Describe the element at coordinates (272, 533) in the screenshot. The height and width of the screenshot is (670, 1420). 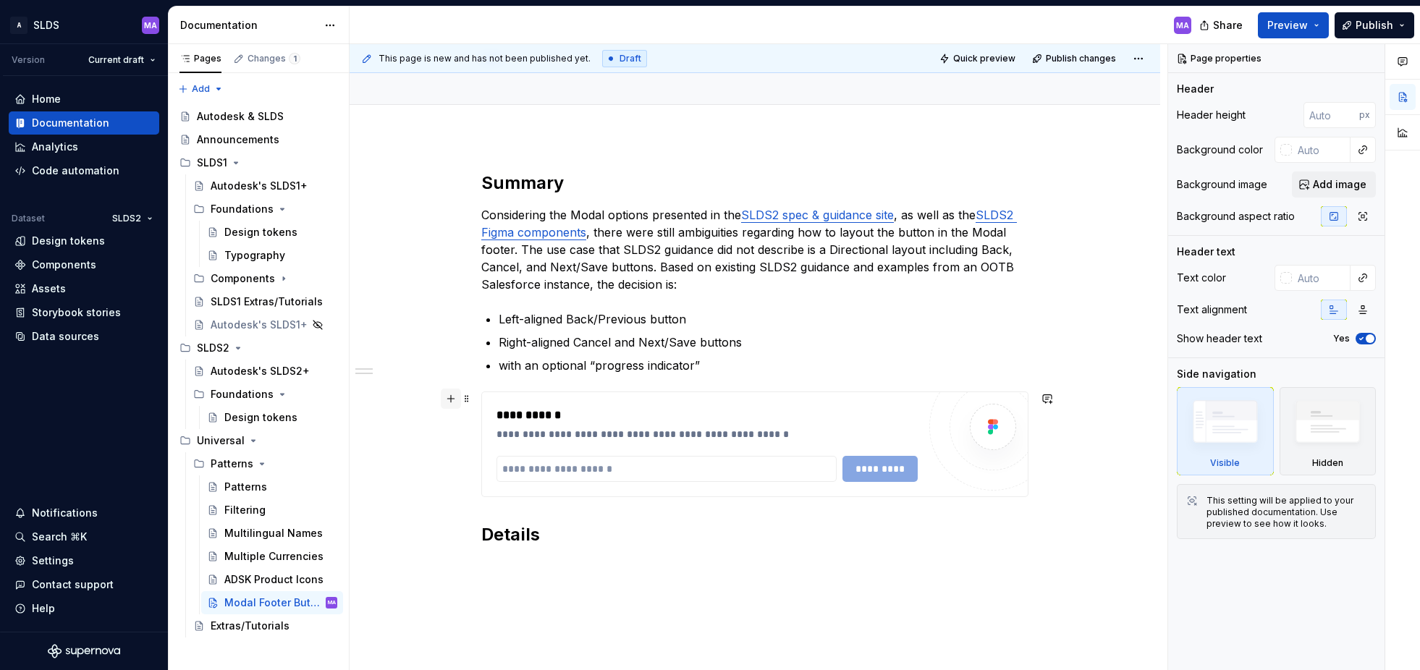
I see `a: Multilingual Names` at that location.